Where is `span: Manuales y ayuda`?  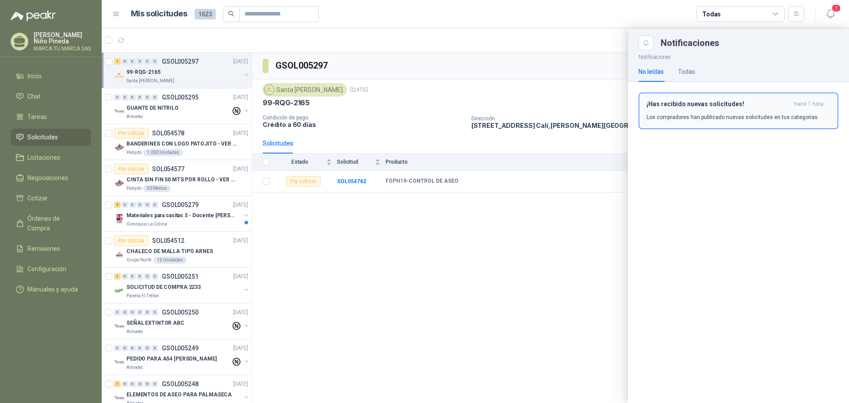 span: Manuales y ayuda is located at coordinates (53, 289).